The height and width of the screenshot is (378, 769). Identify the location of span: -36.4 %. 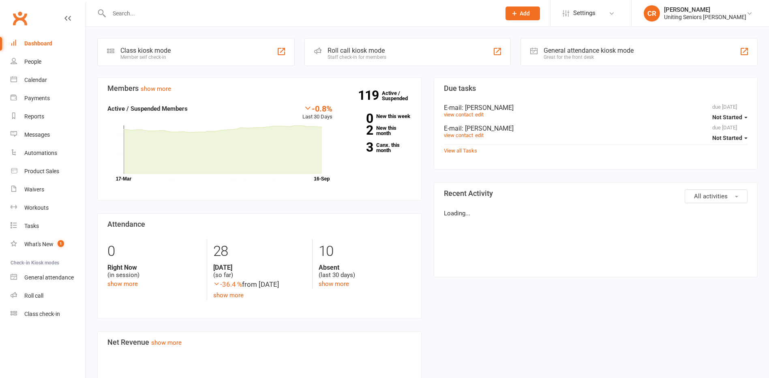
(227, 284).